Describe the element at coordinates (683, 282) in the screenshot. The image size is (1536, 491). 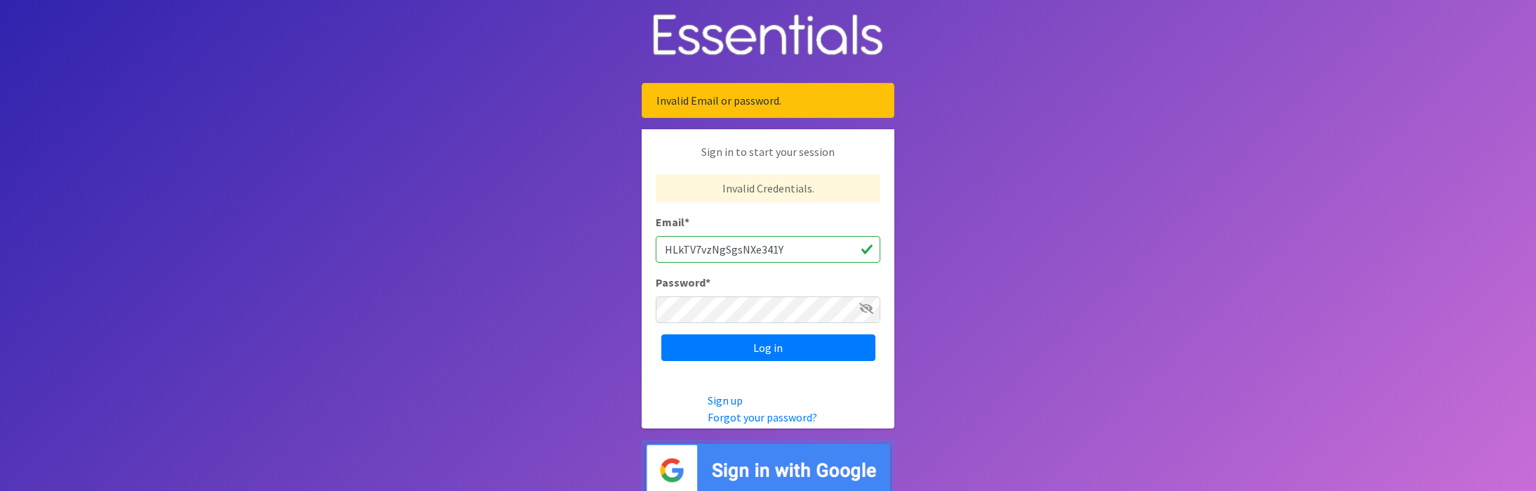
I see `label: Password` at that location.